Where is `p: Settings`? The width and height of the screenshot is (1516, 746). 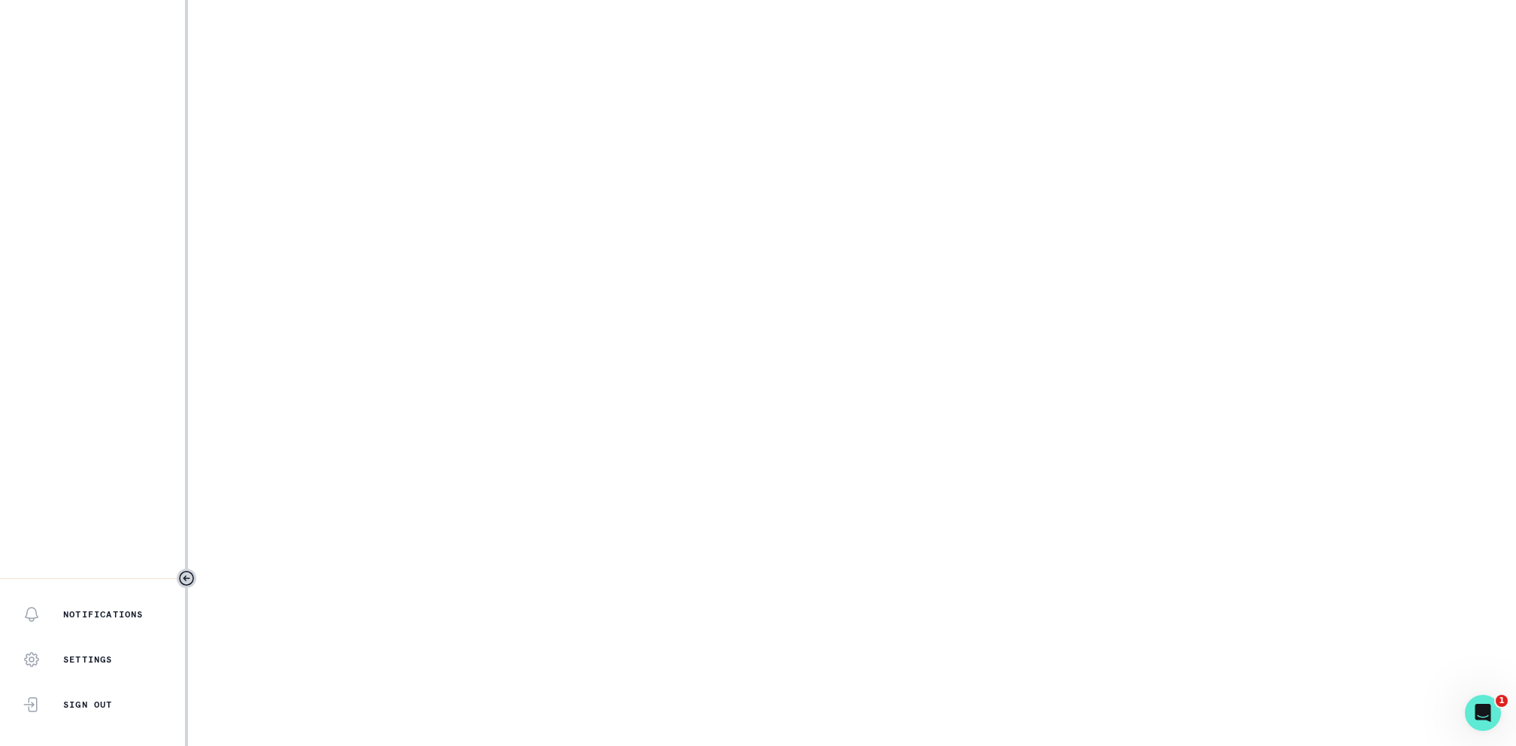 p: Settings is located at coordinates (88, 659).